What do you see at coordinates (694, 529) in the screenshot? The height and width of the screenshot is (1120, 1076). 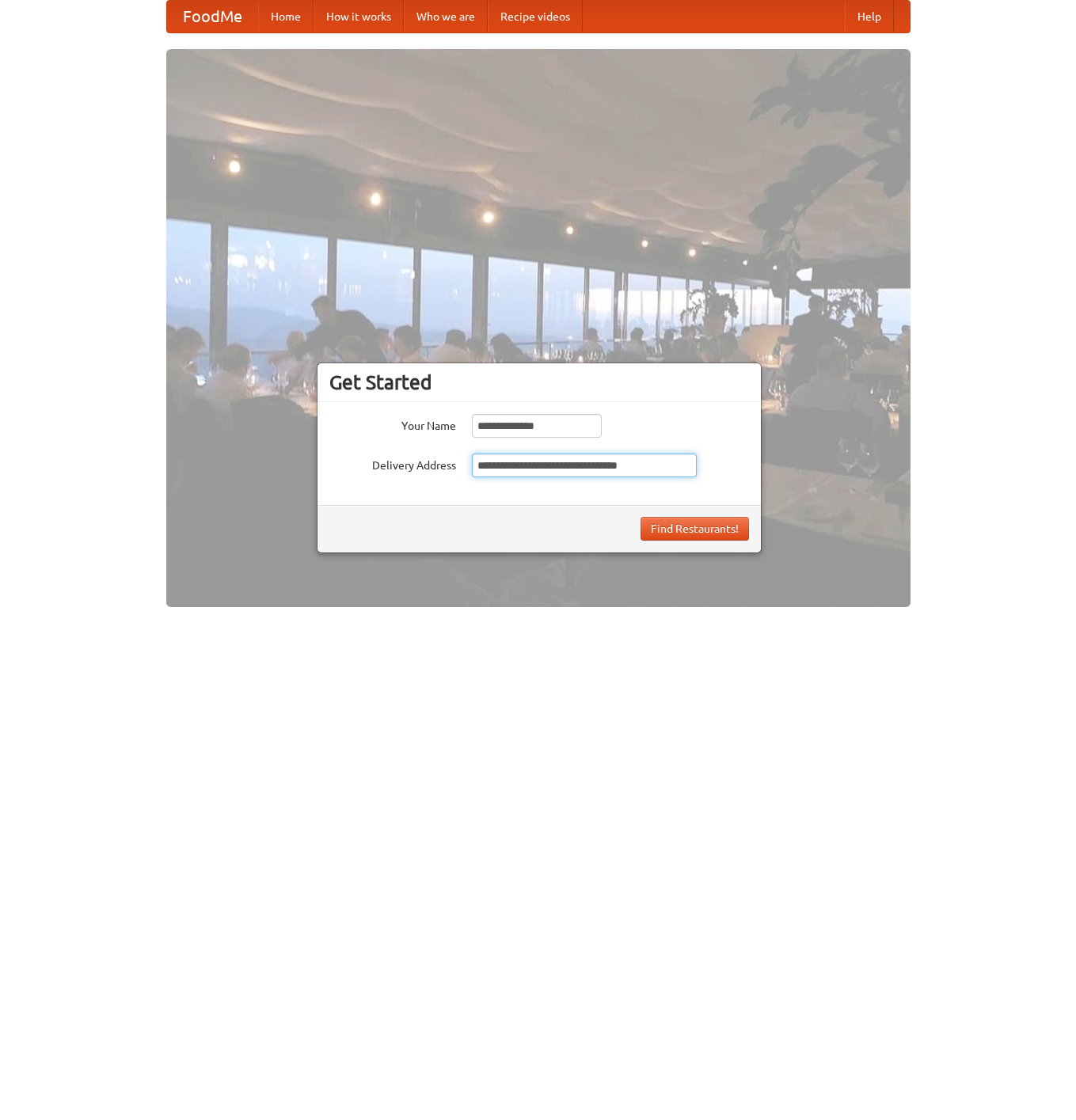 I see `button: Find Restaurants!` at bounding box center [694, 529].